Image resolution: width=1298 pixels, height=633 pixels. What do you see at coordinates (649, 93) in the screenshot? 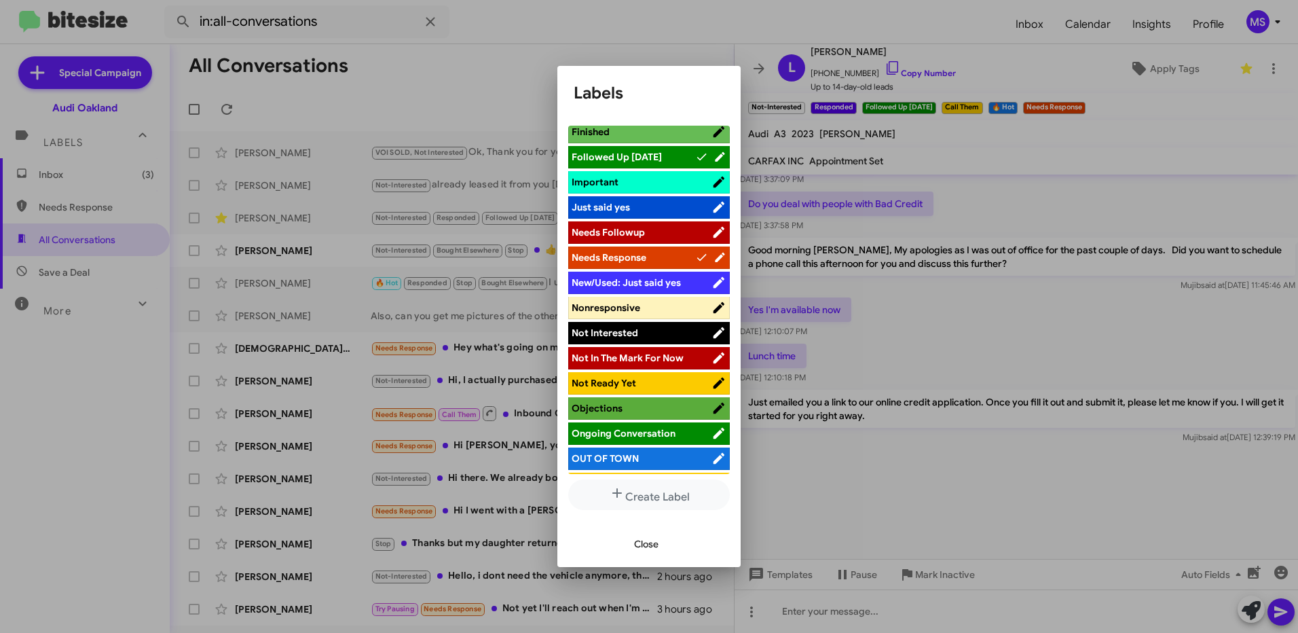
I see `h1: Labels` at bounding box center [649, 93].